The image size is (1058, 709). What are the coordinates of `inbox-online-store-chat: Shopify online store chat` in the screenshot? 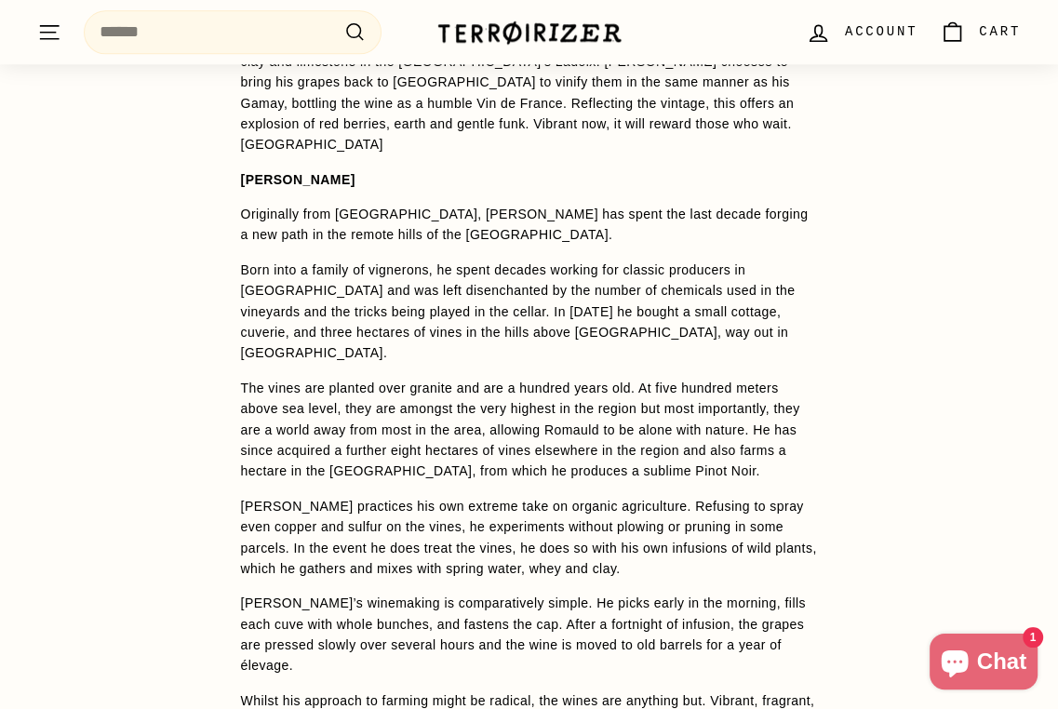 It's located at (984, 664).